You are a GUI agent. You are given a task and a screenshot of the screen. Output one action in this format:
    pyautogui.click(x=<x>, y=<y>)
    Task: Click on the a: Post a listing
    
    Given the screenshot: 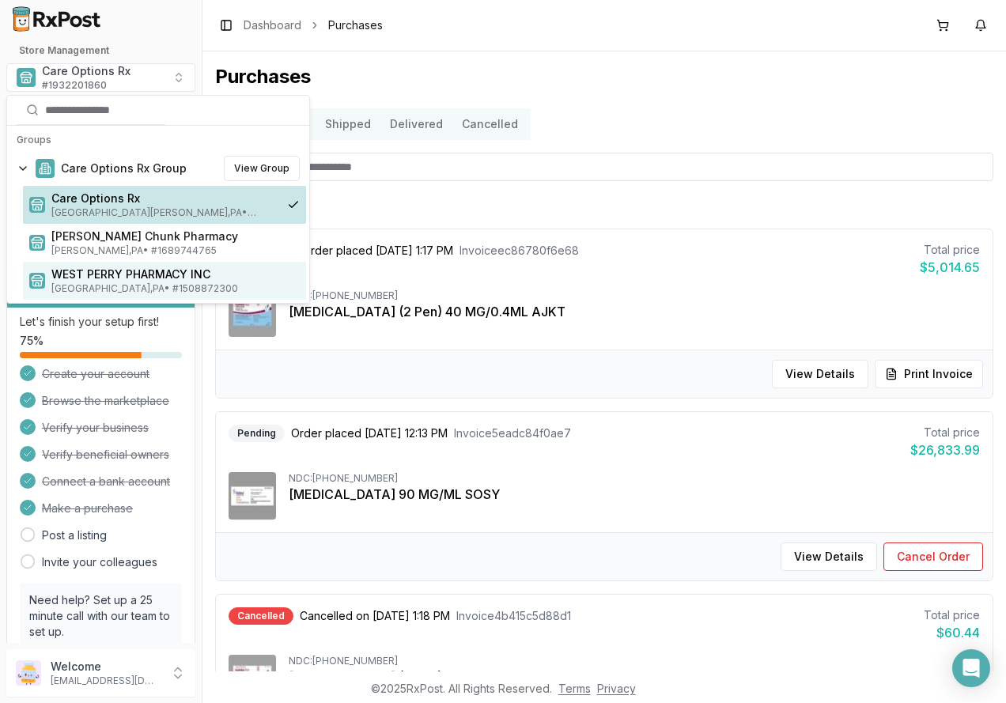 What is the action you would take?
    pyautogui.click(x=74, y=535)
    